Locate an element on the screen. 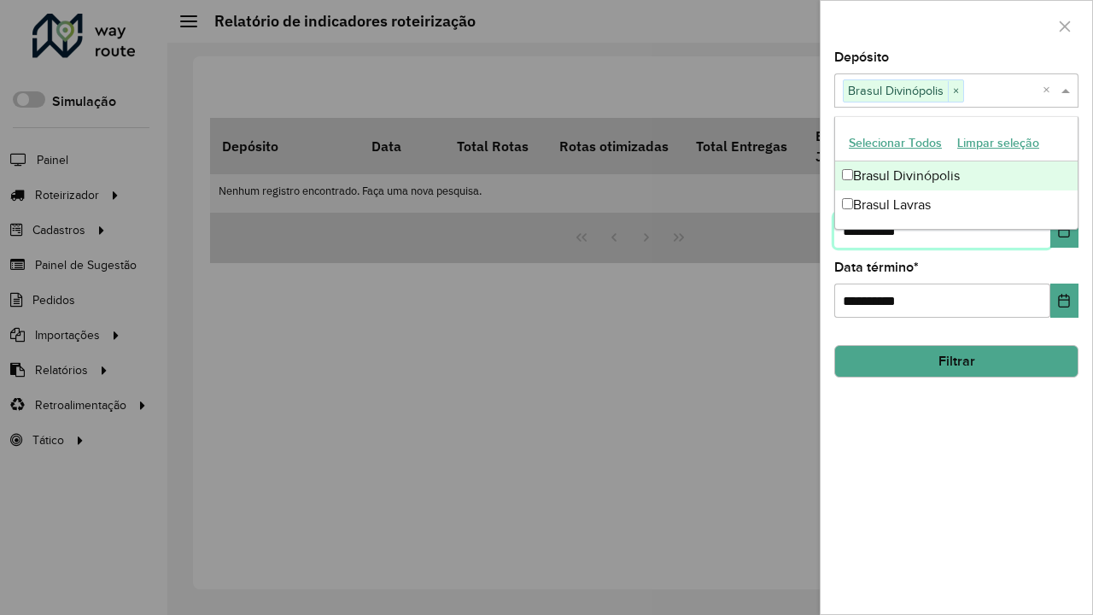 This screenshot has height=615, width=1093. label: Data término is located at coordinates (876, 267).